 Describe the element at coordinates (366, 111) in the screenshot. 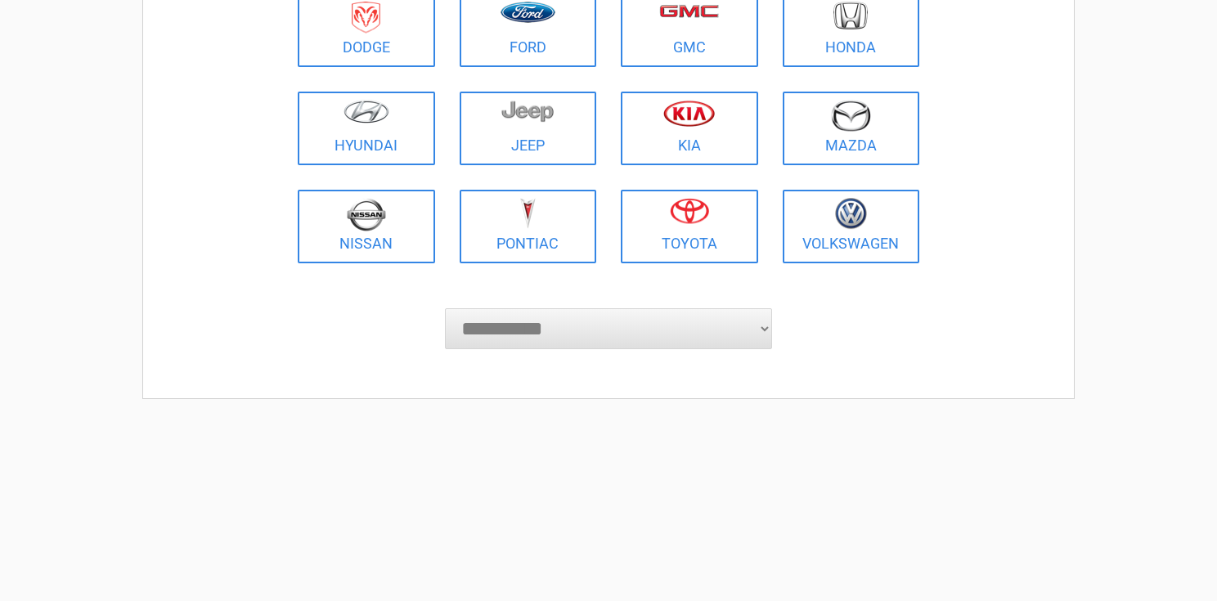

I see `img: hyundai` at that location.